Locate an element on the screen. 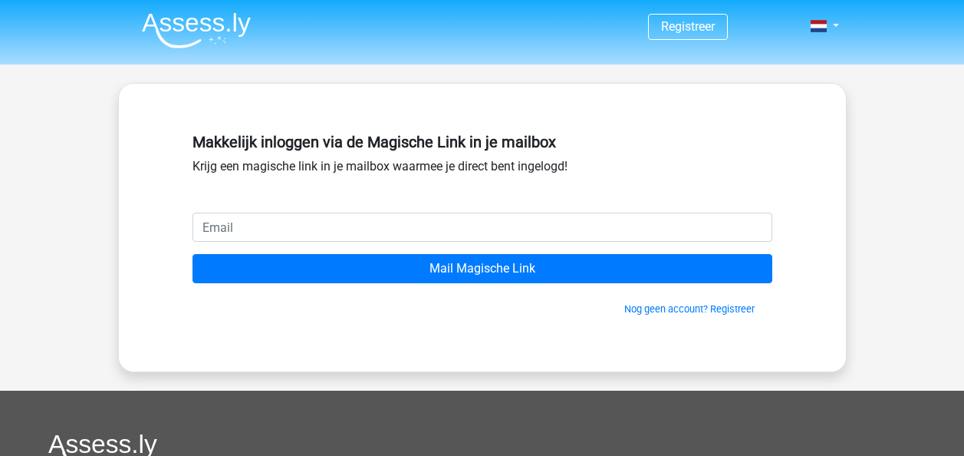 The image size is (964, 456). a: Nog geen account? Registreer is located at coordinates (690, 308).